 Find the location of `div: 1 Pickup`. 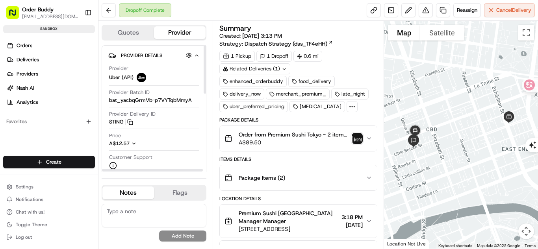

div: 1 Pickup is located at coordinates (237, 56).